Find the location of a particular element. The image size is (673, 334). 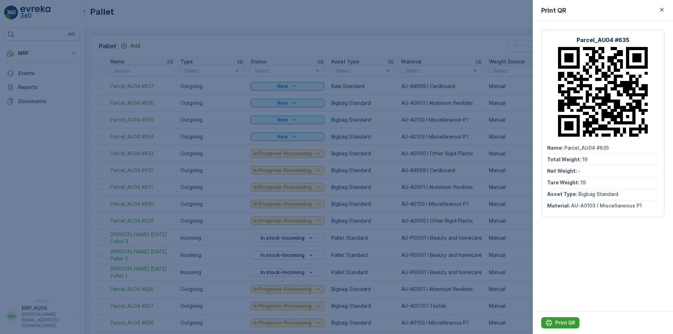

span: AU-A0103 I Miscellaneous P1 is located at coordinates (606, 205).